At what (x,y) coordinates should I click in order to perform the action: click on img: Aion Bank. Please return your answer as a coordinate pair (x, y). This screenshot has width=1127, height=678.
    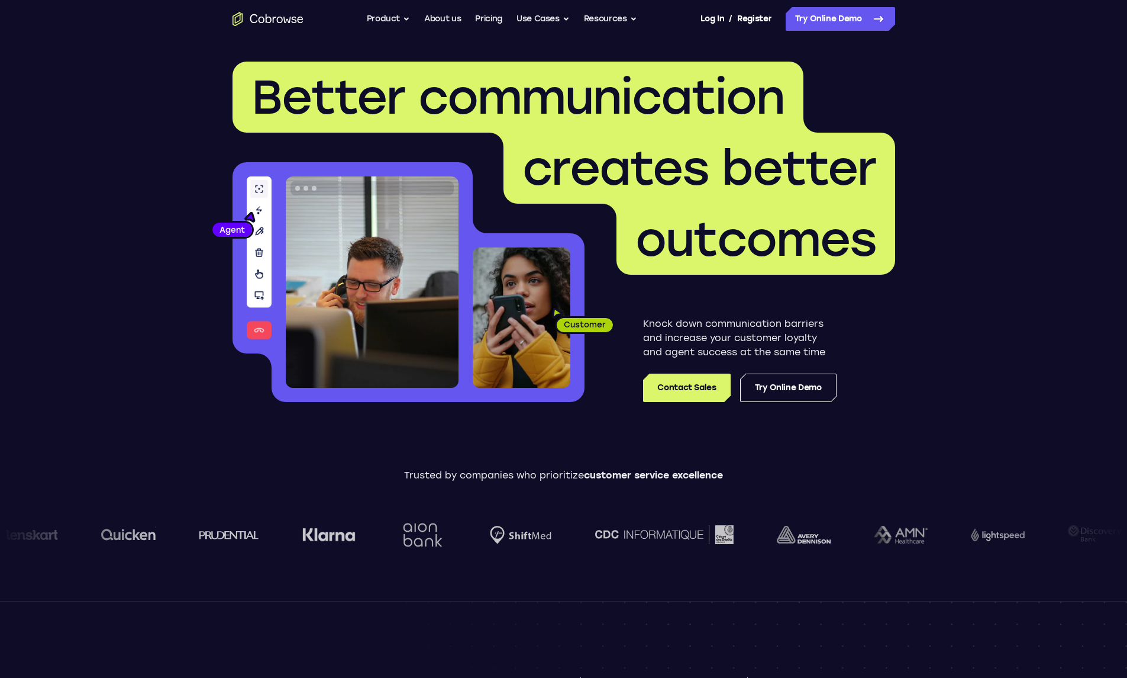
    Looking at the image, I should click on (423, 534).